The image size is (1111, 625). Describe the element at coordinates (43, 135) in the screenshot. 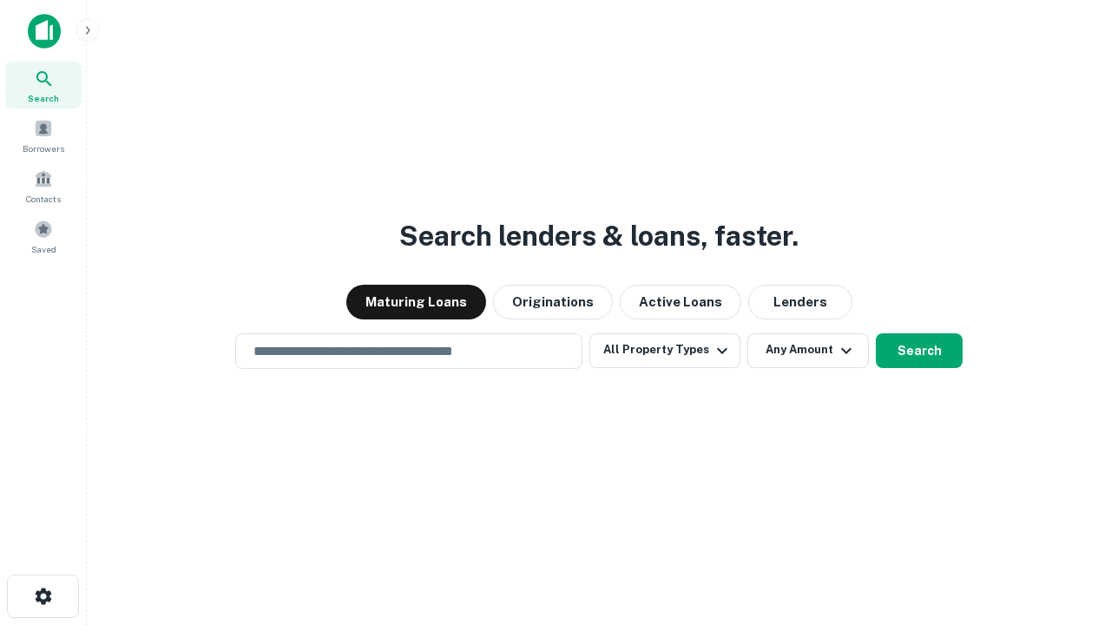

I see `a: Borrowers` at that location.